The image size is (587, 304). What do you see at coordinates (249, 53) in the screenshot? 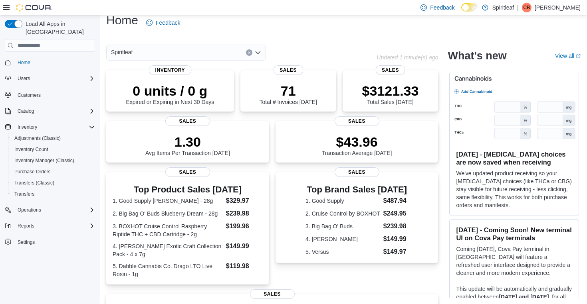
I see `button: Clear input` at bounding box center [249, 53].